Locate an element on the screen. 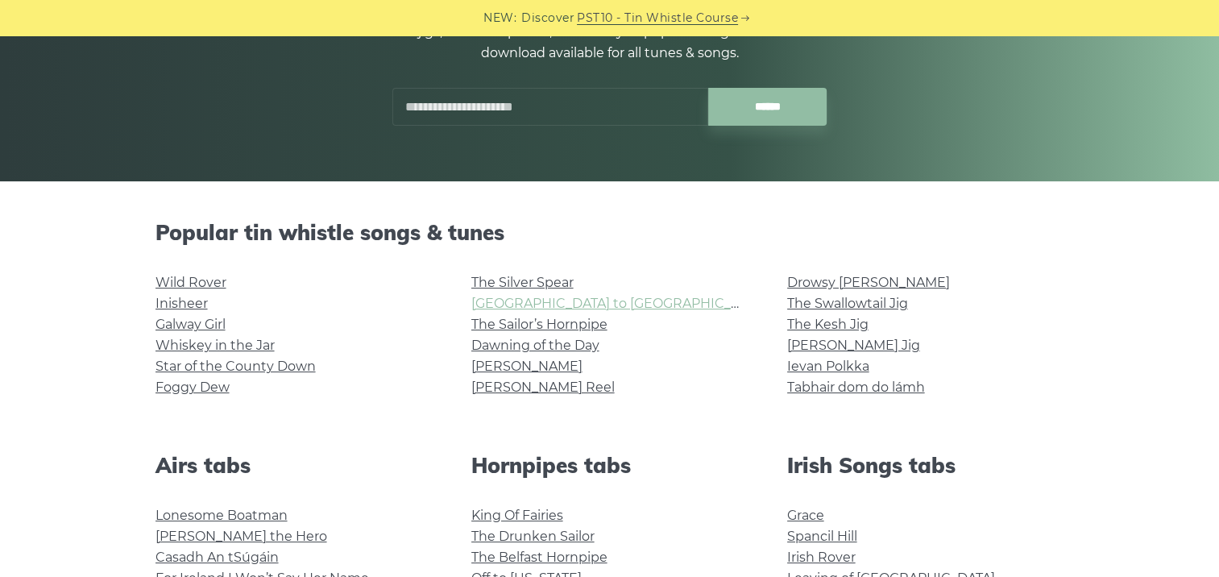  a: Dawning of the Day is located at coordinates (535, 345).